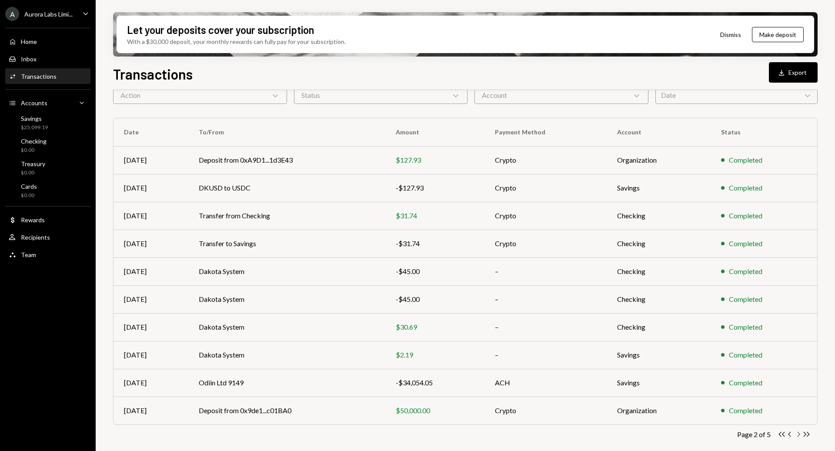 The image size is (835, 451). What do you see at coordinates (546, 132) in the screenshot?
I see `th: Payment Method` at bounding box center [546, 132].